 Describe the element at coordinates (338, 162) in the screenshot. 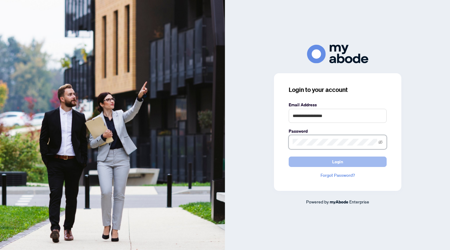

I see `button: Login` at that location.